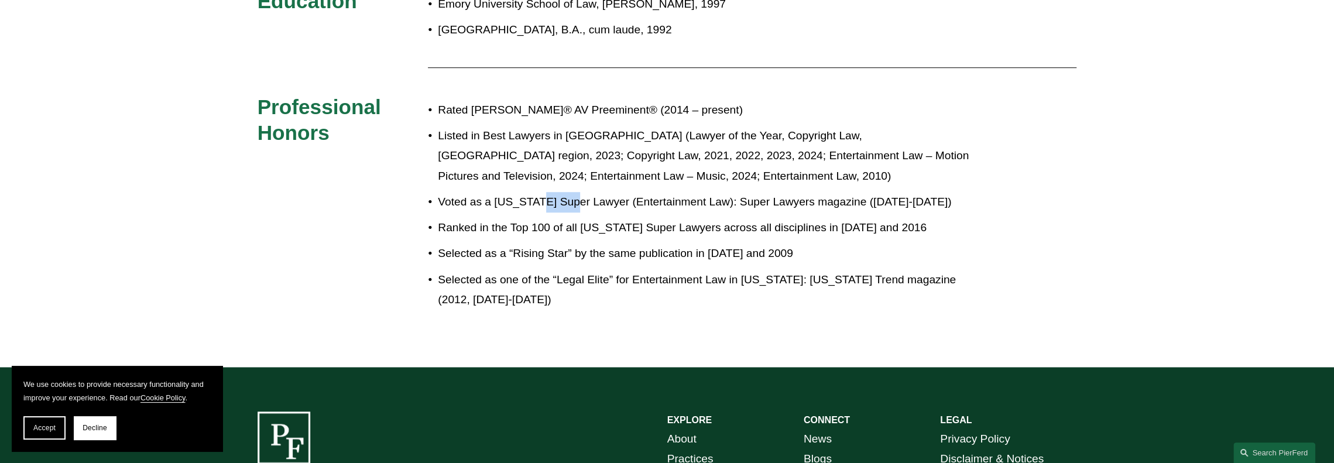  What do you see at coordinates (975, 439) in the screenshot?
I see `a: Privacy Policy` at bounding box center [975, 439].